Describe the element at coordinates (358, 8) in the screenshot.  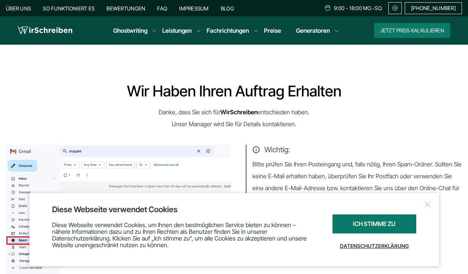
I see `span: 9:00 - 18:00 Mo.-So.` at that location.